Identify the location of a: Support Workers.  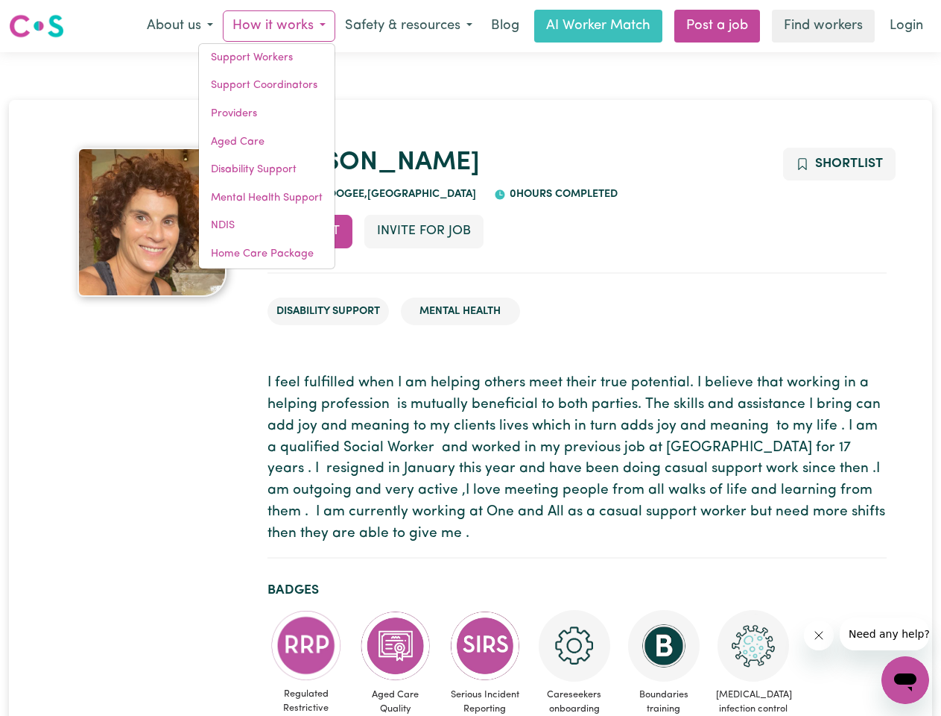
(267, 58).